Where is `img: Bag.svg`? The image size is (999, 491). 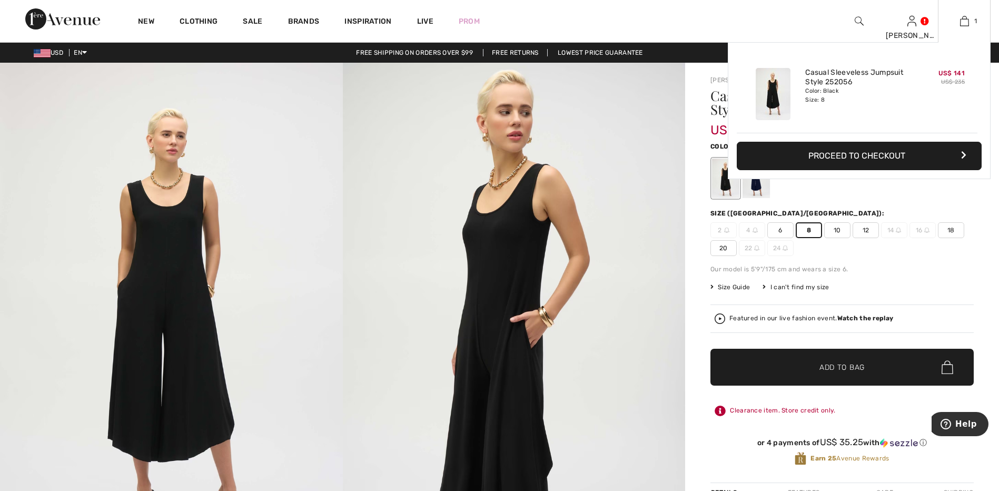 img: Bag.svg is located at coordinates (948, 367).